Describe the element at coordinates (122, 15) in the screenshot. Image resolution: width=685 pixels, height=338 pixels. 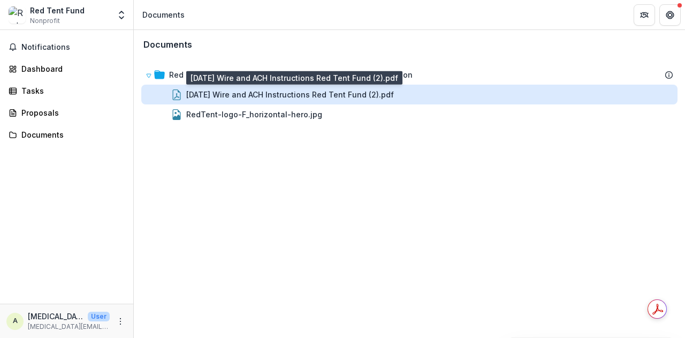
I see `button: Open entity switcher` at that location.